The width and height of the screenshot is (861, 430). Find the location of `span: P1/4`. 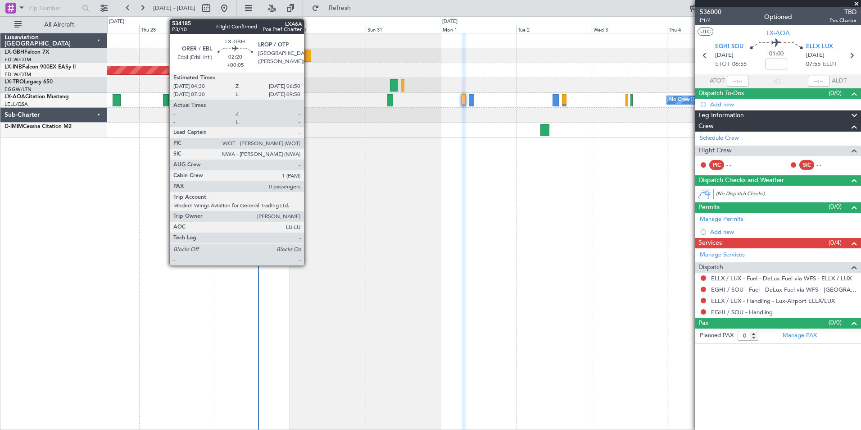

span: P1/4 is located at coordinates (710, 20).